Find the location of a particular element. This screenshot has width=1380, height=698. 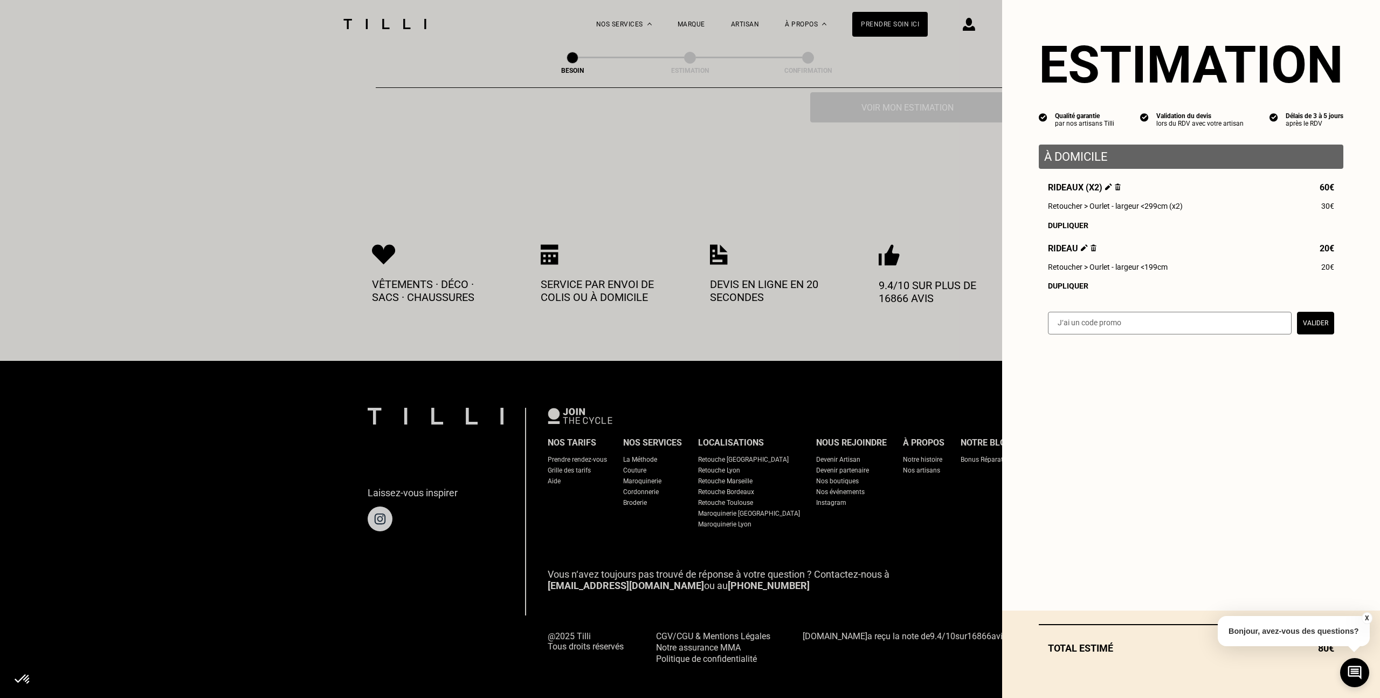

button: X is located at coordinates (1367, 618).